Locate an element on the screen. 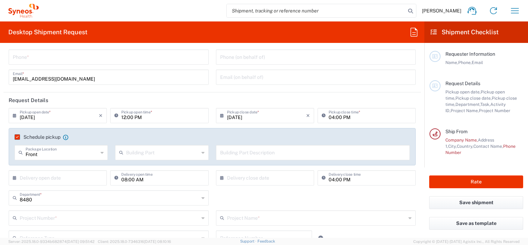 The image size is (528, 245). span: City, is located at coordinates (453, 146).